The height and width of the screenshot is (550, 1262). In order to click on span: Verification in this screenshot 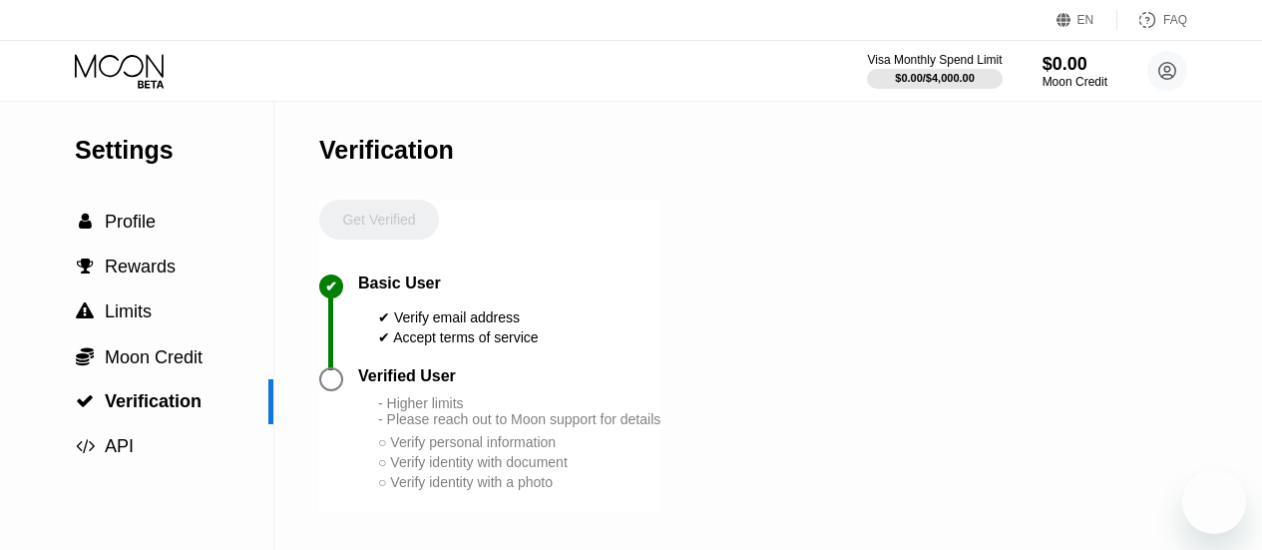, I will do `click(153, 401)`.